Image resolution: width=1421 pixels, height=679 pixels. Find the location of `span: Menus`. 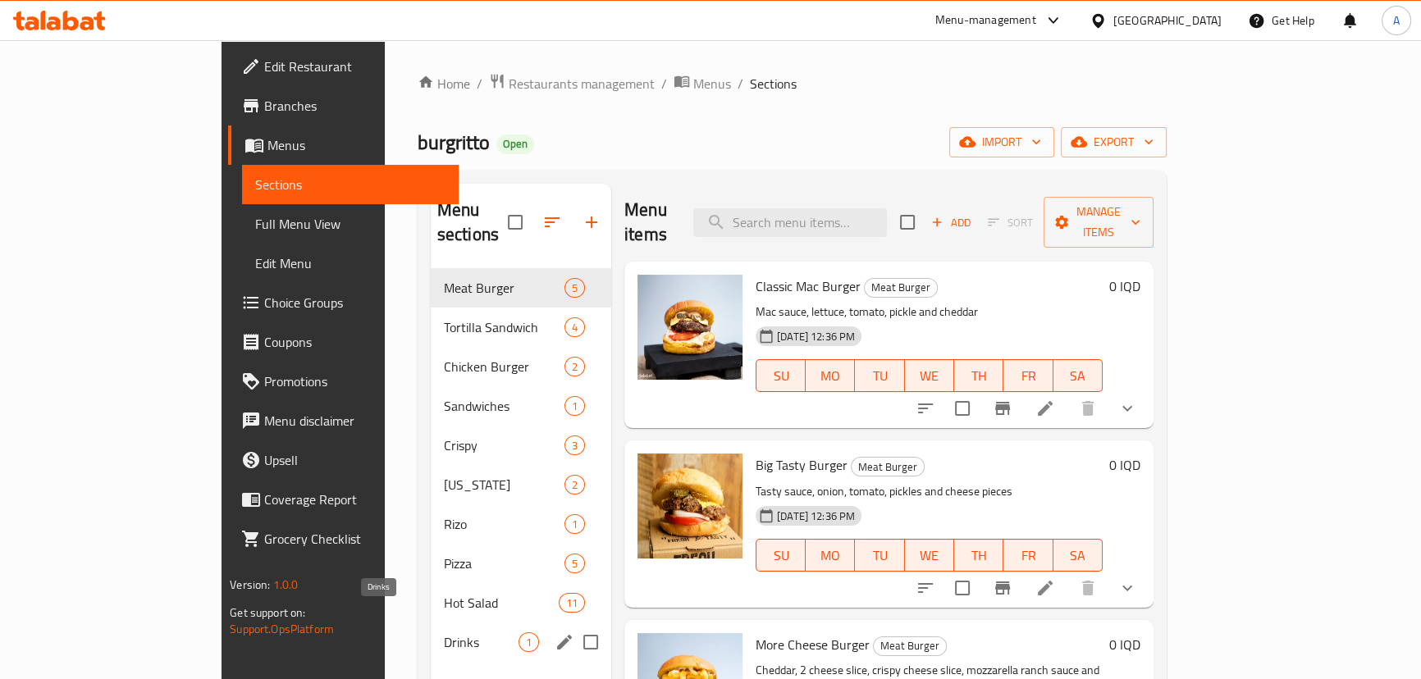

span: Menus is located at coordinates (712, 84).